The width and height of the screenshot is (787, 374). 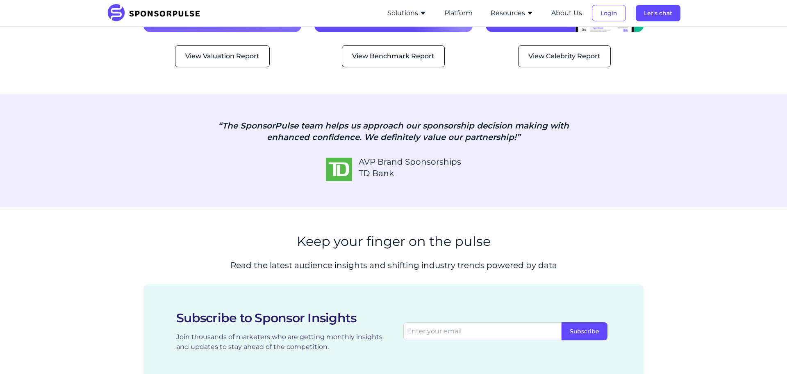 What do you see at coordinates (393, 56) in the screenshot?
I see `button: View Benchmark Report` at bounding box center [393, 56].